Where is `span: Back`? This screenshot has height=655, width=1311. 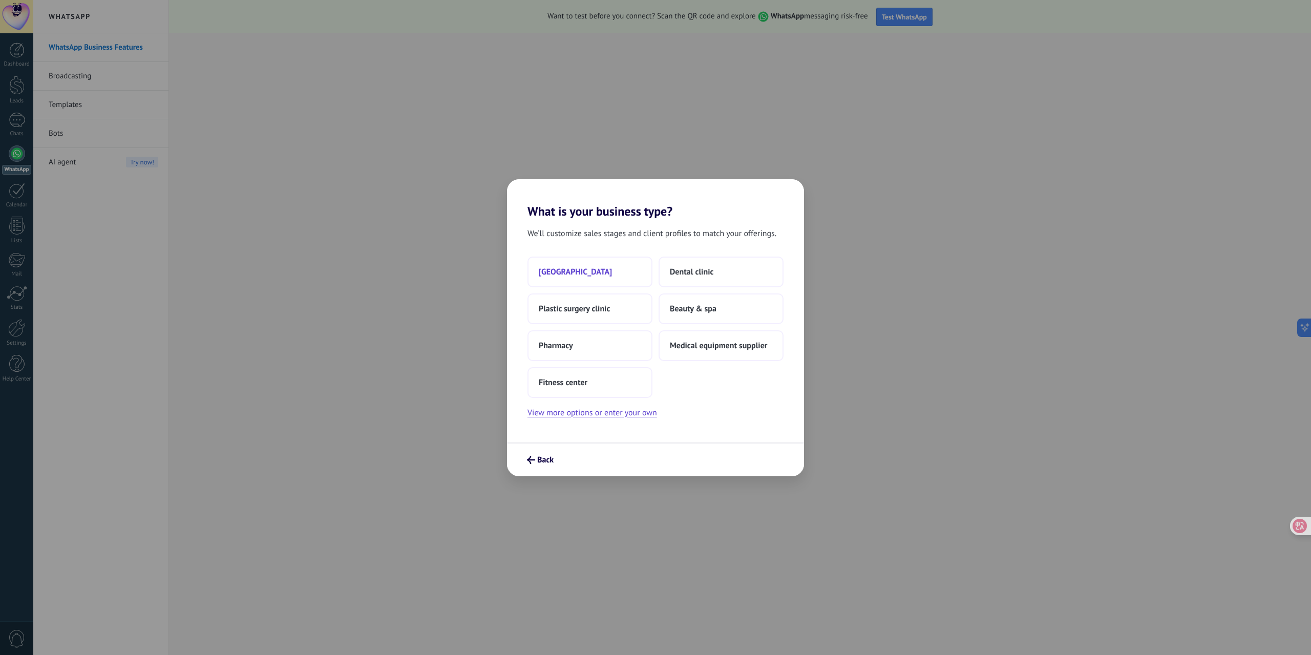 span: Back is located at coordinates (546, 460).